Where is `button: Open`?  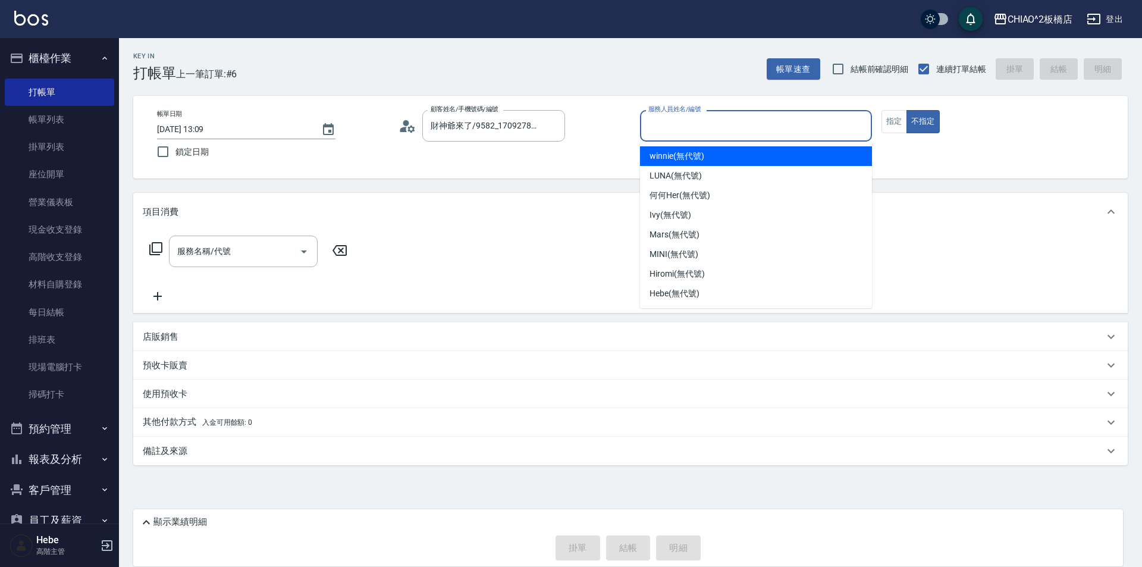
button: Open is located at coordinates (304, 252).